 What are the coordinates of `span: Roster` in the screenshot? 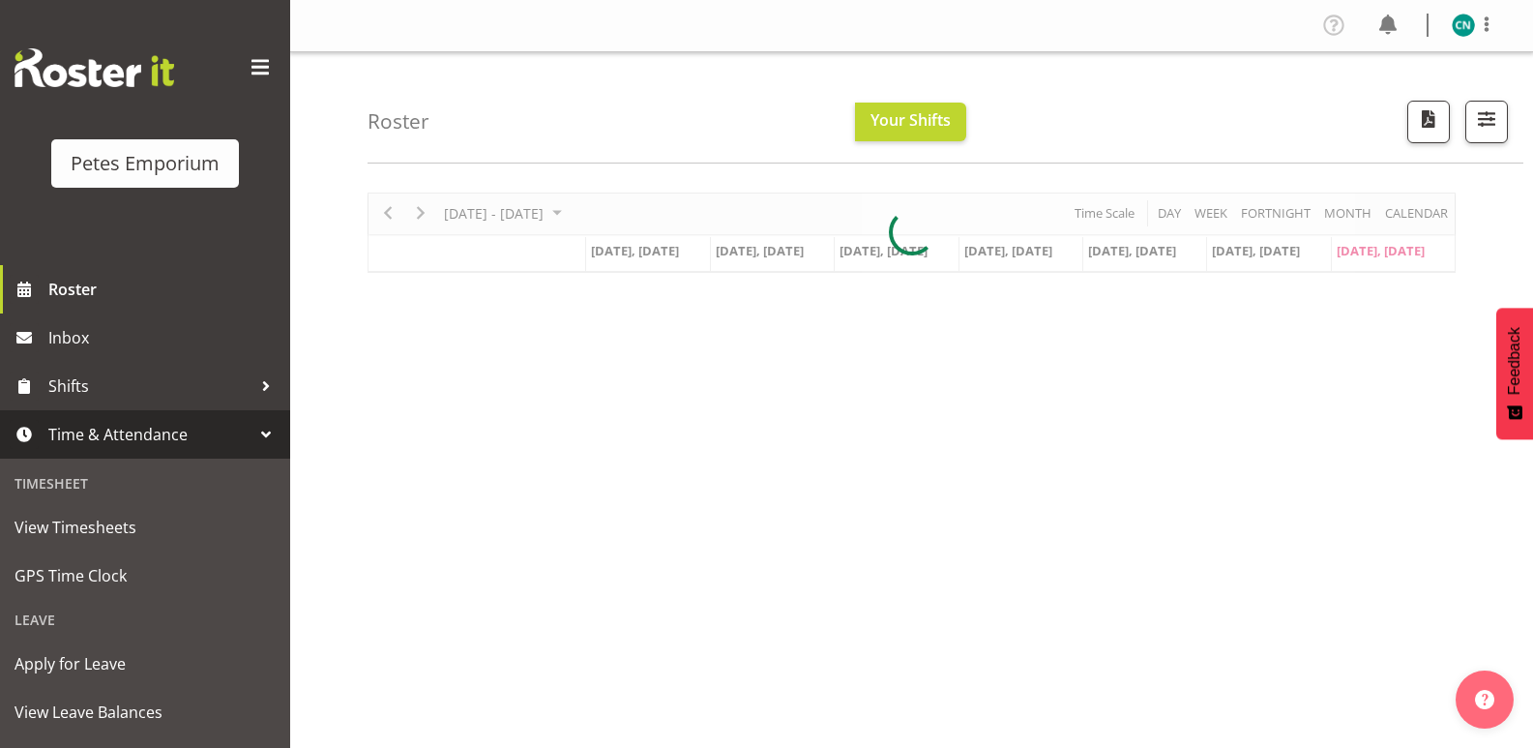 It's located at (164, 289).